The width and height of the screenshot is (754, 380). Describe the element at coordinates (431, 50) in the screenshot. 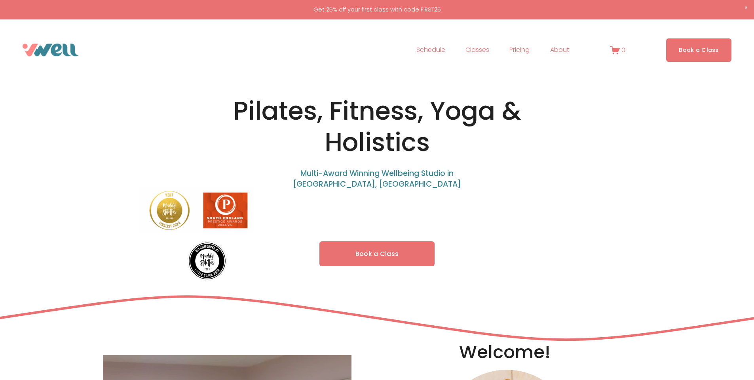

I see `a: Schedule` at that location.